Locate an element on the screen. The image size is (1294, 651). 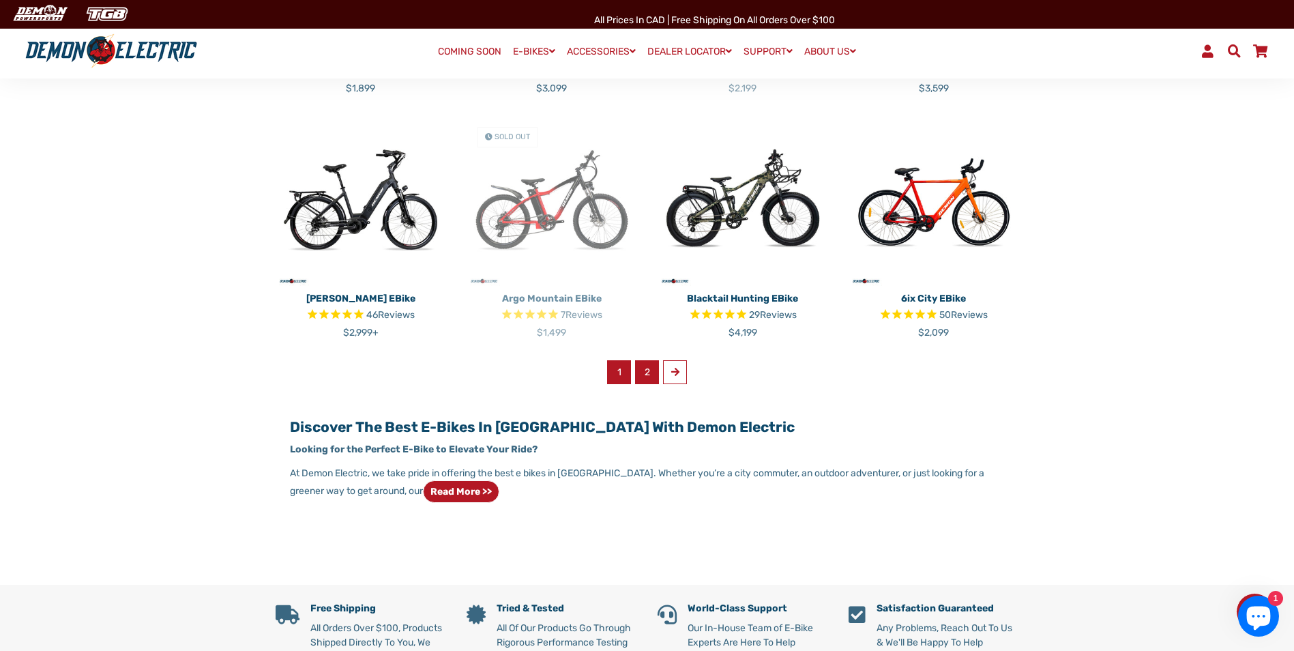
img: 6ix City eBike - Demon Electric is located at coordinates (934, 201).